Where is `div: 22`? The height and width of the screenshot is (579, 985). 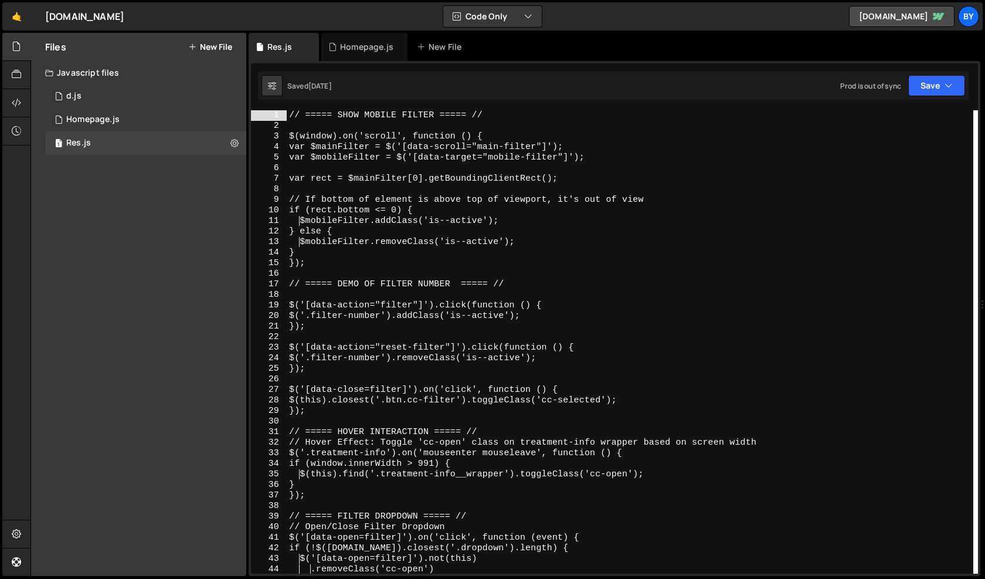
div: 22 is located at coordinates (268, 337).